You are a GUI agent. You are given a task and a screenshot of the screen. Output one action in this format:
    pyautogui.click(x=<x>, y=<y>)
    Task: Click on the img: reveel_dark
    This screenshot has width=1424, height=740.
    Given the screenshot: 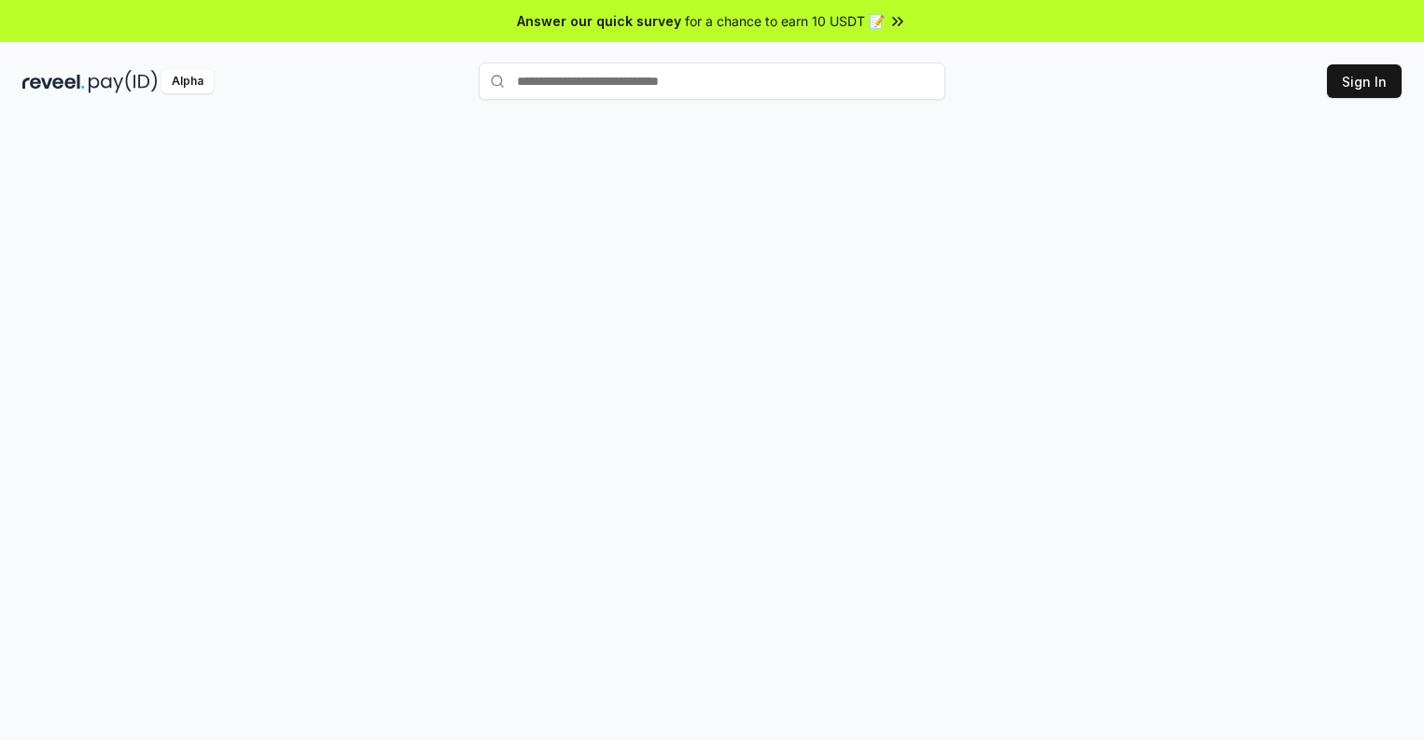 What is the action you would take?
    pyautogui.click(x=53, y=81)
    